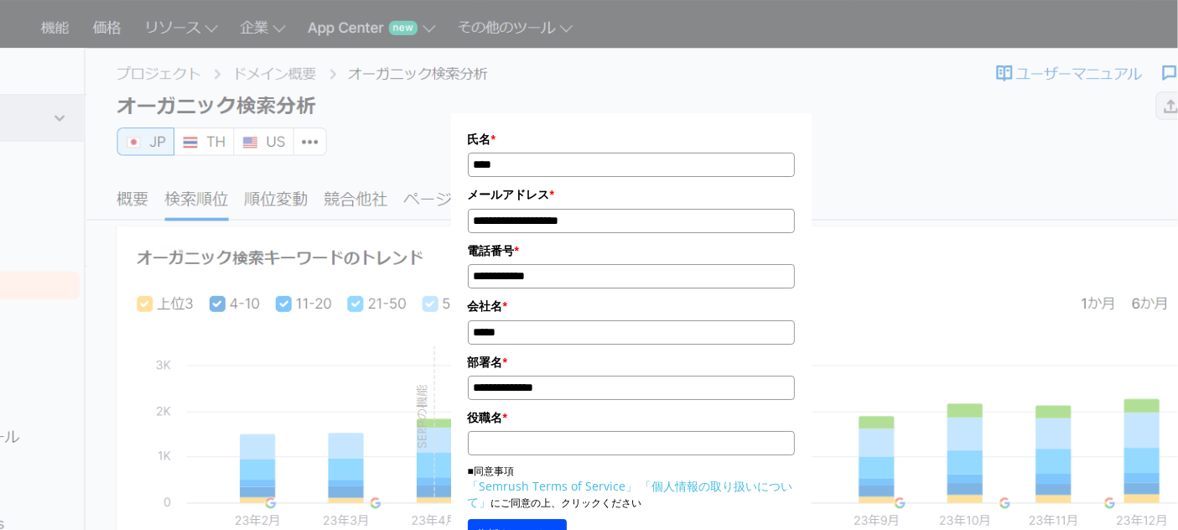  Describe the element at coordinates (631, 487) in the screenshot. I see `p: ■同意事項 にご同意の上、クリックください` at that location.